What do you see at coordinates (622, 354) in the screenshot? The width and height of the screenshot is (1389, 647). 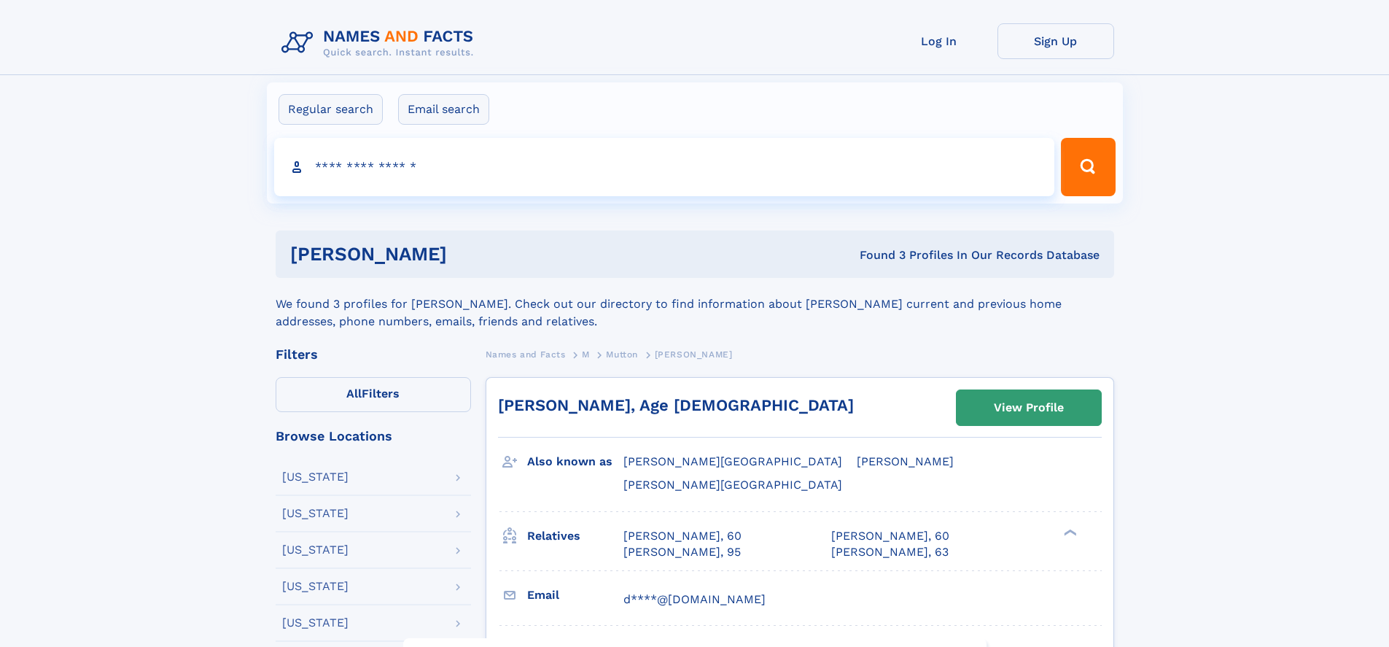 I see `span: Mutton` at bounding box center [622, 354].